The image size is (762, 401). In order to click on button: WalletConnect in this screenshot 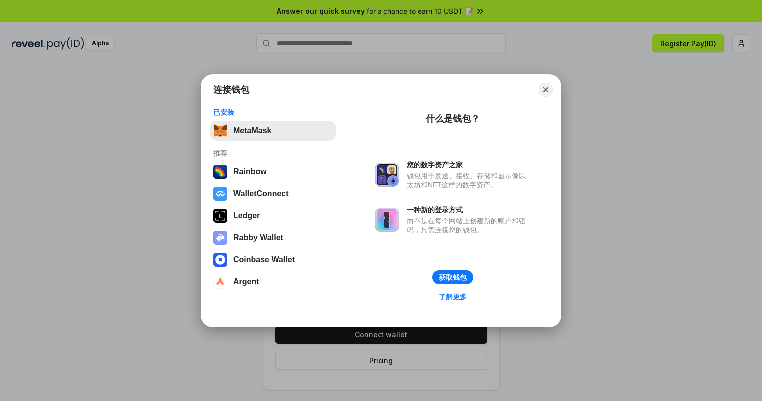, I will do `click(273, 194)`.